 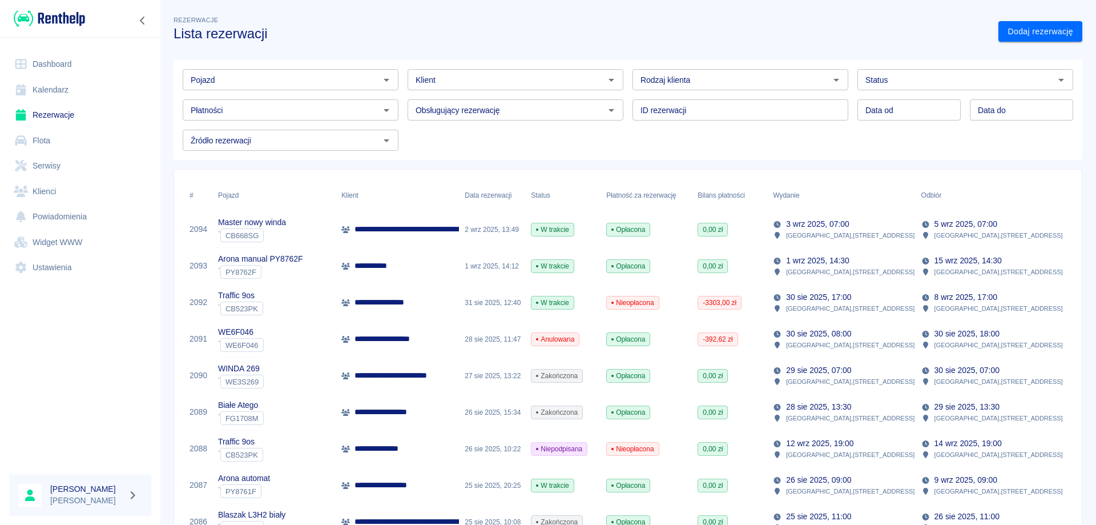 I want to click on div: Odbiór, so click(x=932, y=195).